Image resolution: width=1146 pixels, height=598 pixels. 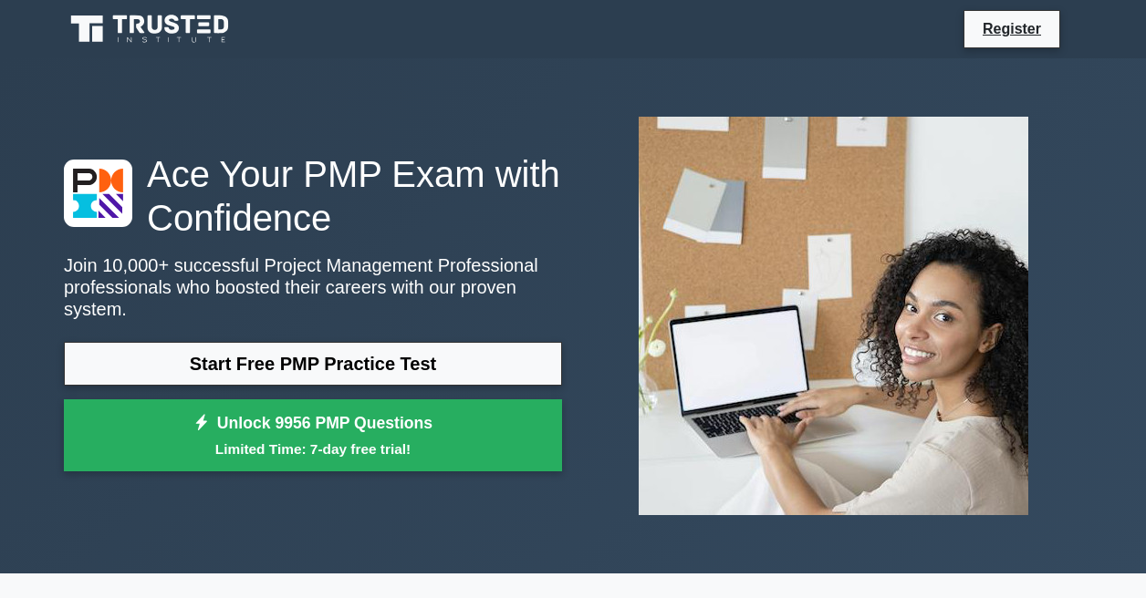 What do you see at coordinates (313, 436) in the screenshot?
I see `a: Unlock 9956 PMP QuestionsLimited Time: 7-day free trial!` at bounding box center [313, 436].